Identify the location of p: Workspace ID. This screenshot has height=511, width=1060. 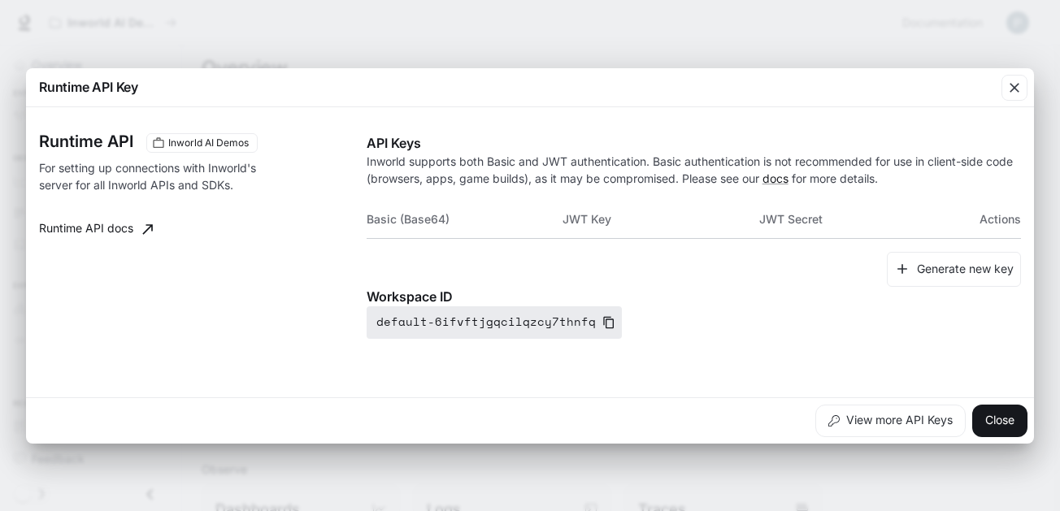
(693, 297).